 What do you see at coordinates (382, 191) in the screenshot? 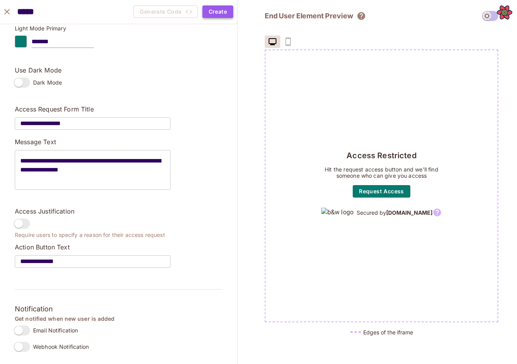
I see `button: Request Access` at bounding box center [382, 191].